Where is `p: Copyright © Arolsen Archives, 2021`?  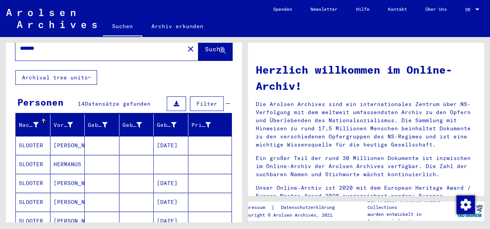 p: Copyright © Arolsen Archives, 2021 is located at coordinates (292, 215).